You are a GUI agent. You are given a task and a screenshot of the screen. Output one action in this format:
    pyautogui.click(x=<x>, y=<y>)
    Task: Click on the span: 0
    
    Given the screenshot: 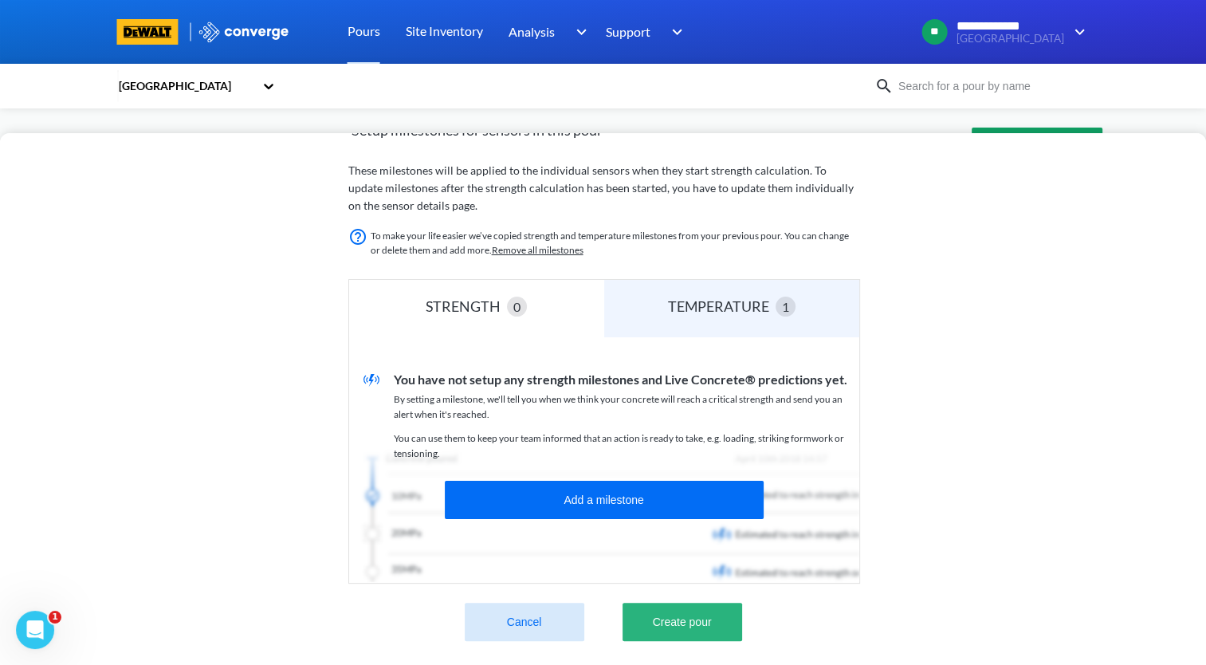 What is the action you would take?
    pyautogui.click(x=516, y=306)
    